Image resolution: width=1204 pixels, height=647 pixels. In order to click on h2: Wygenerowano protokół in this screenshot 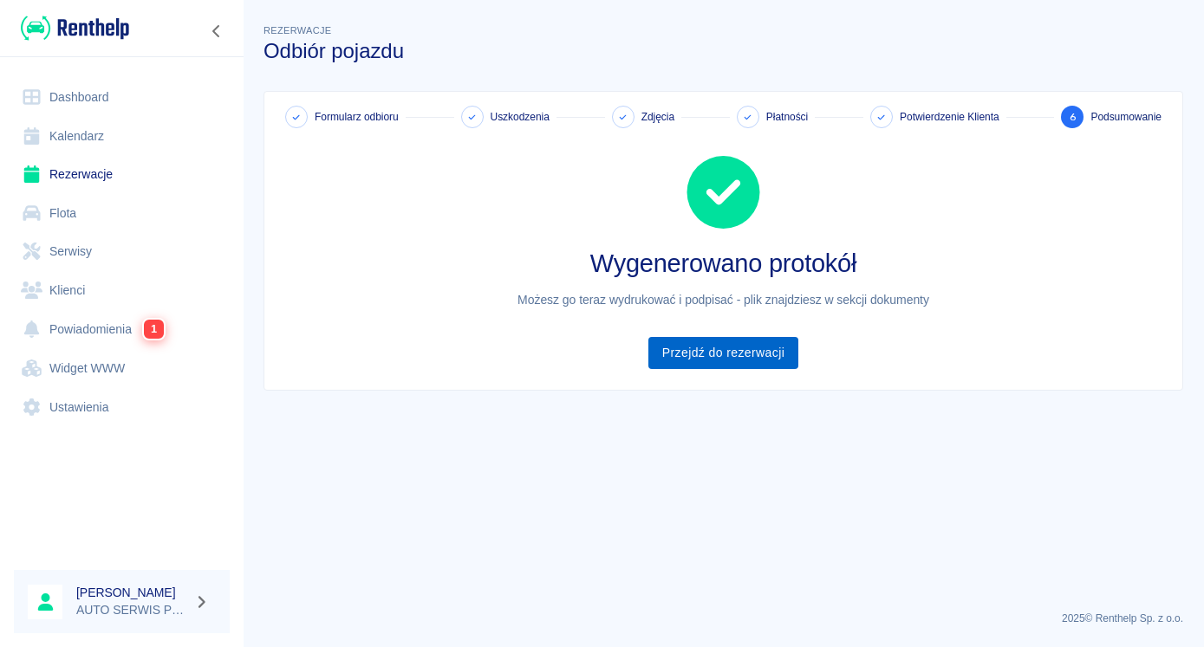, I will do `click(723, 263)`.